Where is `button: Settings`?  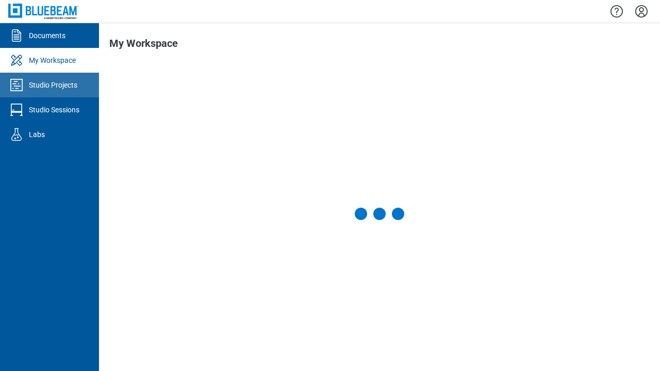
button: Settings is located at coordinates (642, 11).